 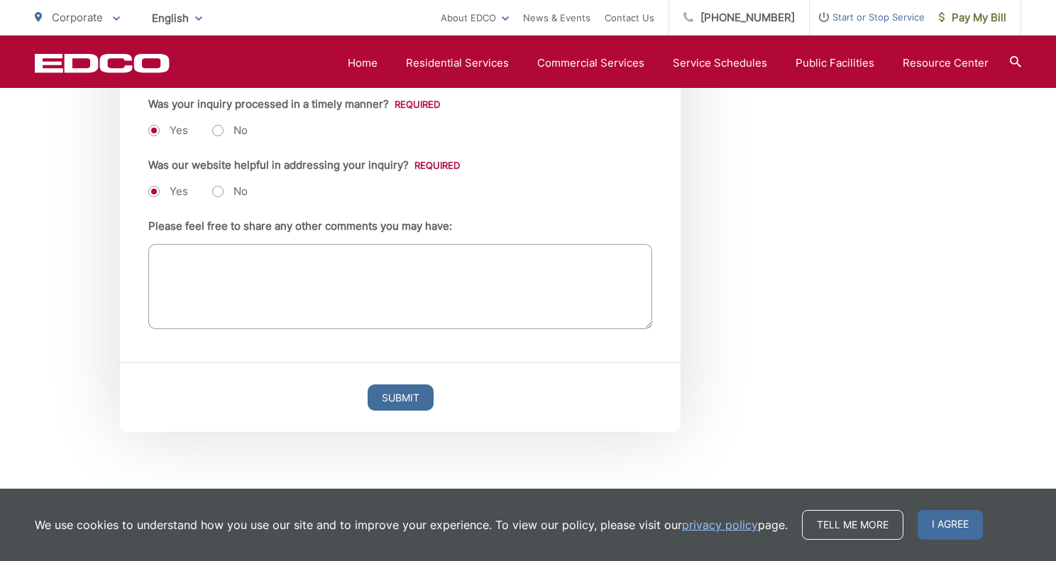 I want to click on span: Pay My Bill, so click(x=972, y=18).